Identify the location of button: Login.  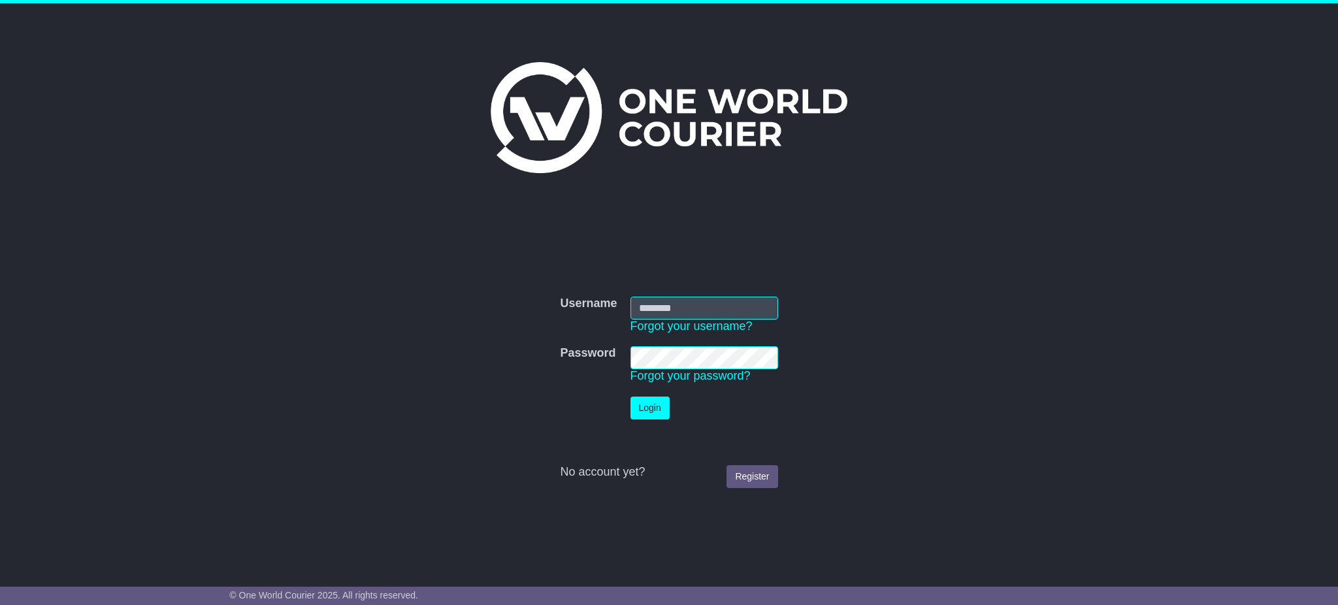
(650, 408).